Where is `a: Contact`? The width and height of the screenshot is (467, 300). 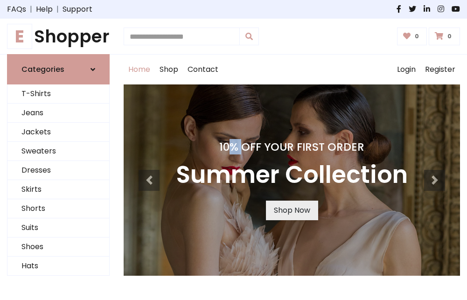 a: Contact is located at coordinates (203, 69).